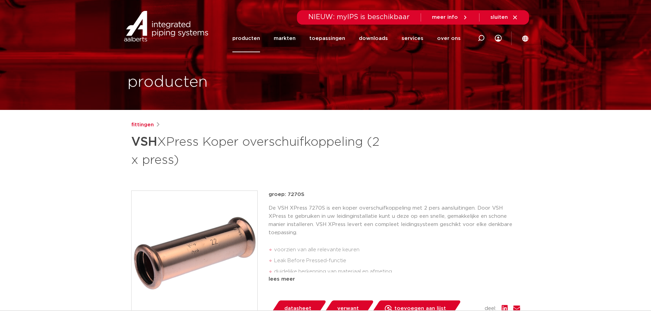  Describe the element at coordinates (397, 250) in the screenshot. I see `li: voorzien van alle relevante keuren` at that location.